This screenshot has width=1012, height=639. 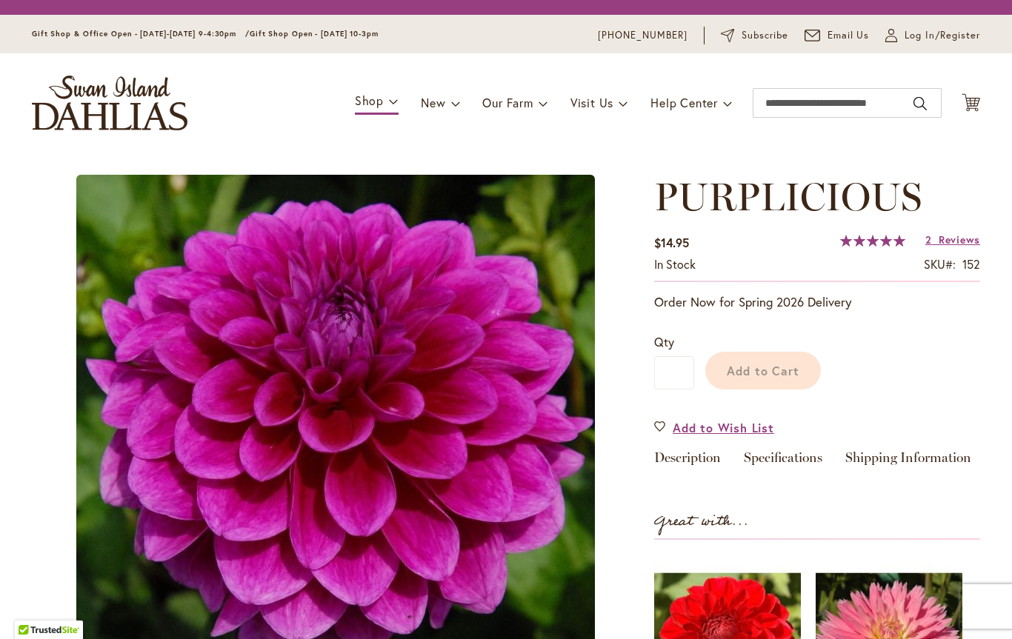 I want to click on strong: SKU, so click(x=939, y=264).